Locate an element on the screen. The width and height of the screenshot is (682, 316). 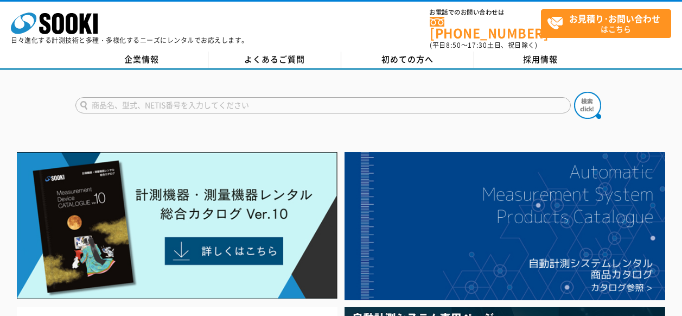
img: btn_search.png is located at coordinates (587, 105).